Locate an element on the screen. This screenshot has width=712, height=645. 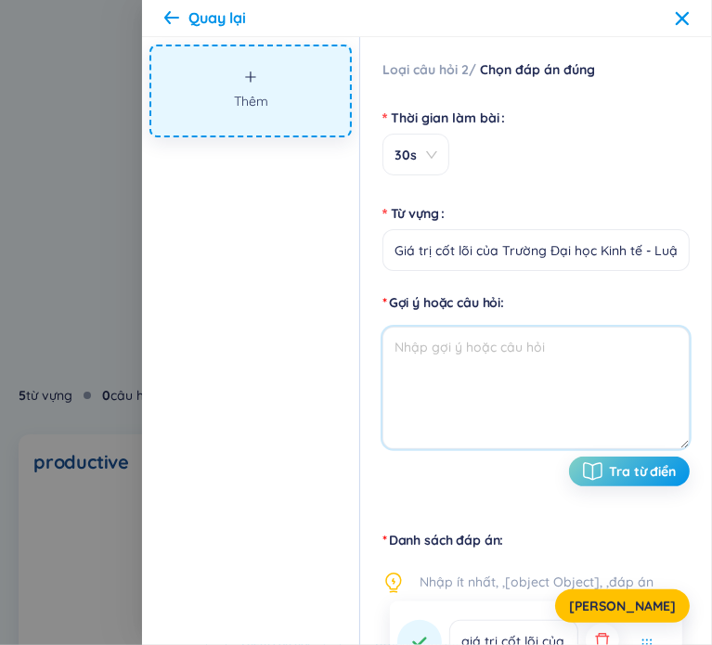
span: Nhập ít nhất, ,[object Object], ,đáp án is located at coordinates (537, 583).